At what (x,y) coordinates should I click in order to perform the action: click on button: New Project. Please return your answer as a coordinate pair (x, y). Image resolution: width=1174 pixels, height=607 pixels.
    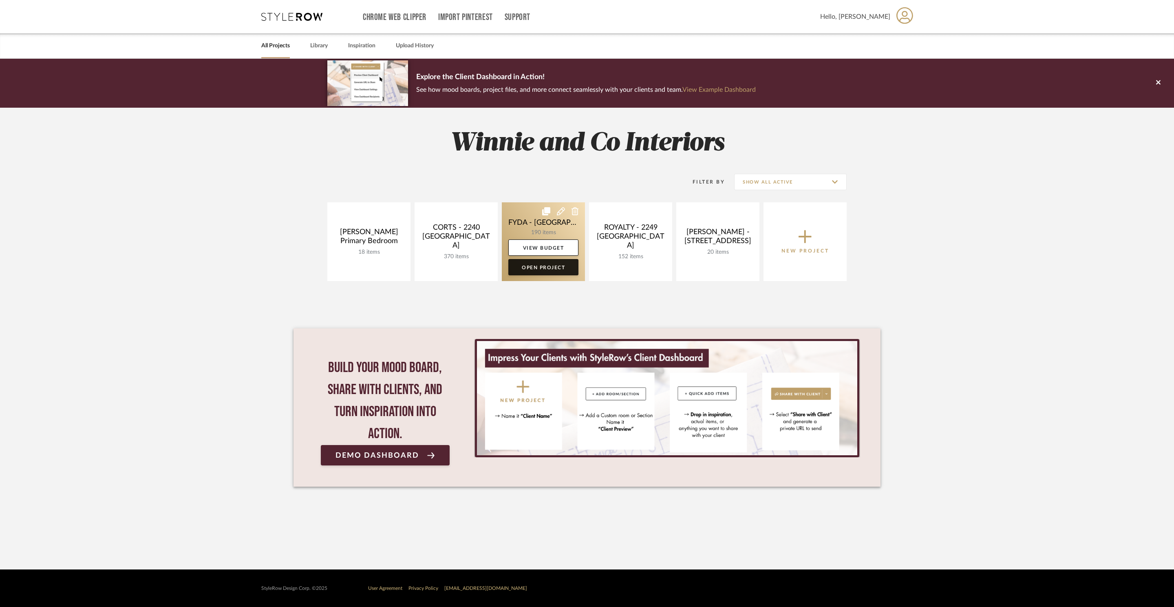
    Looking at the image, I should click on (805, 241).